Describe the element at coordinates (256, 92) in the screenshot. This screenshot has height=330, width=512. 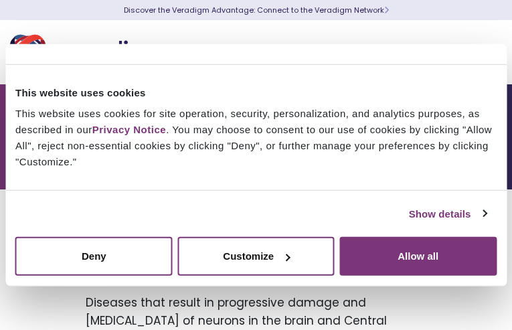
I see `div: This website uses cookies` at that location.